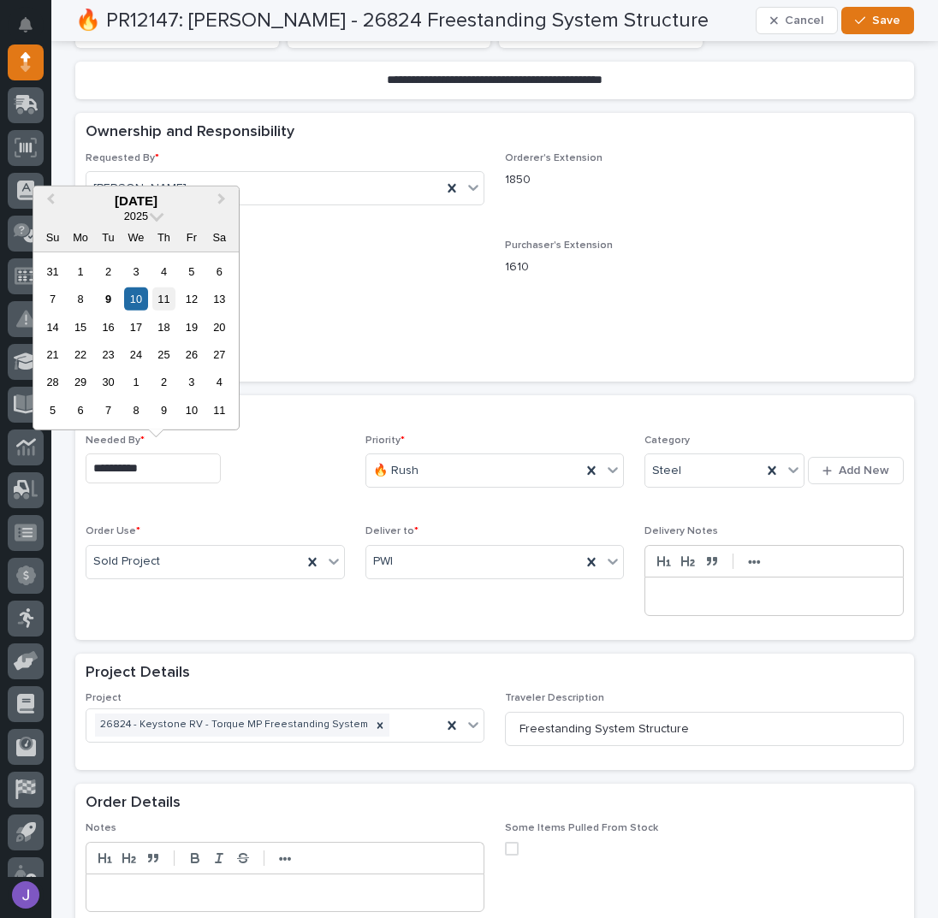 The width and height of the screenshot is (938, 918). Describe the element at coordinates (191, 270) in the screenshot. I see `div: Choose Friday, September 5th, 2025` at that location.